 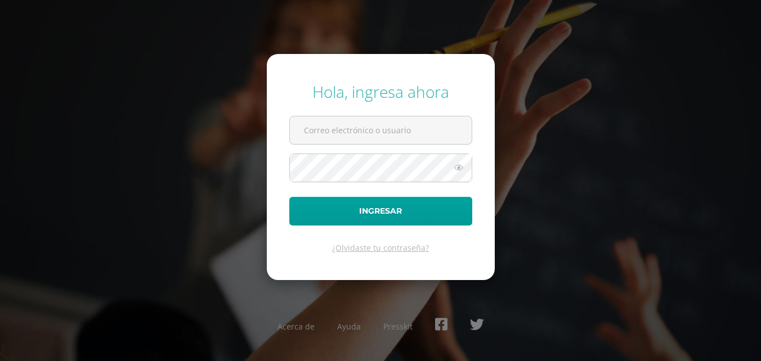 What do you see at coordinates (380, 130) in the screenshot?
I see `input: Correo electrónico o usuario` at bounding box center [380, 130].